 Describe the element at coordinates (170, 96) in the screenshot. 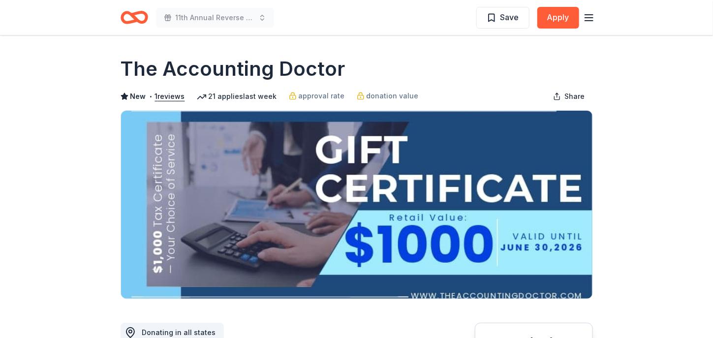

I see `button: 1reviews` at that location.